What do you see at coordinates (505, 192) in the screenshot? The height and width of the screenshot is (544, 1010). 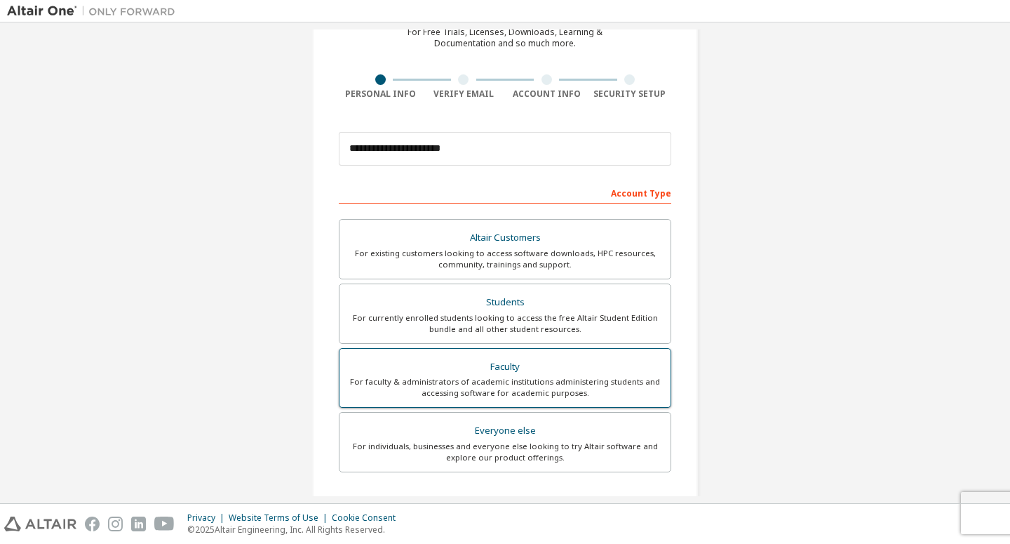 I see `div: Account Type` at bounding box center [505, 192].